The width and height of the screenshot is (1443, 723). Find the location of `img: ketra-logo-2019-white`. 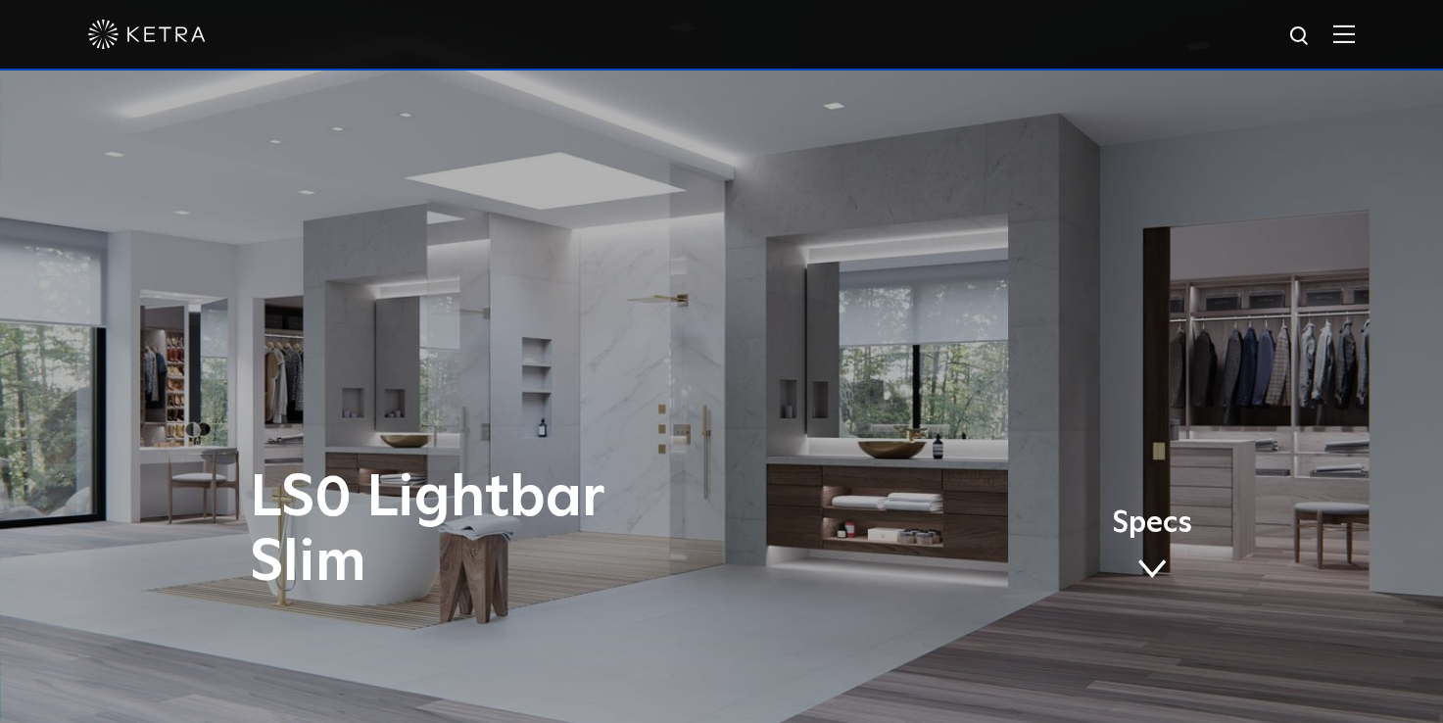

img: ketra-logo-2019-white is located at coordinates (147, 34).